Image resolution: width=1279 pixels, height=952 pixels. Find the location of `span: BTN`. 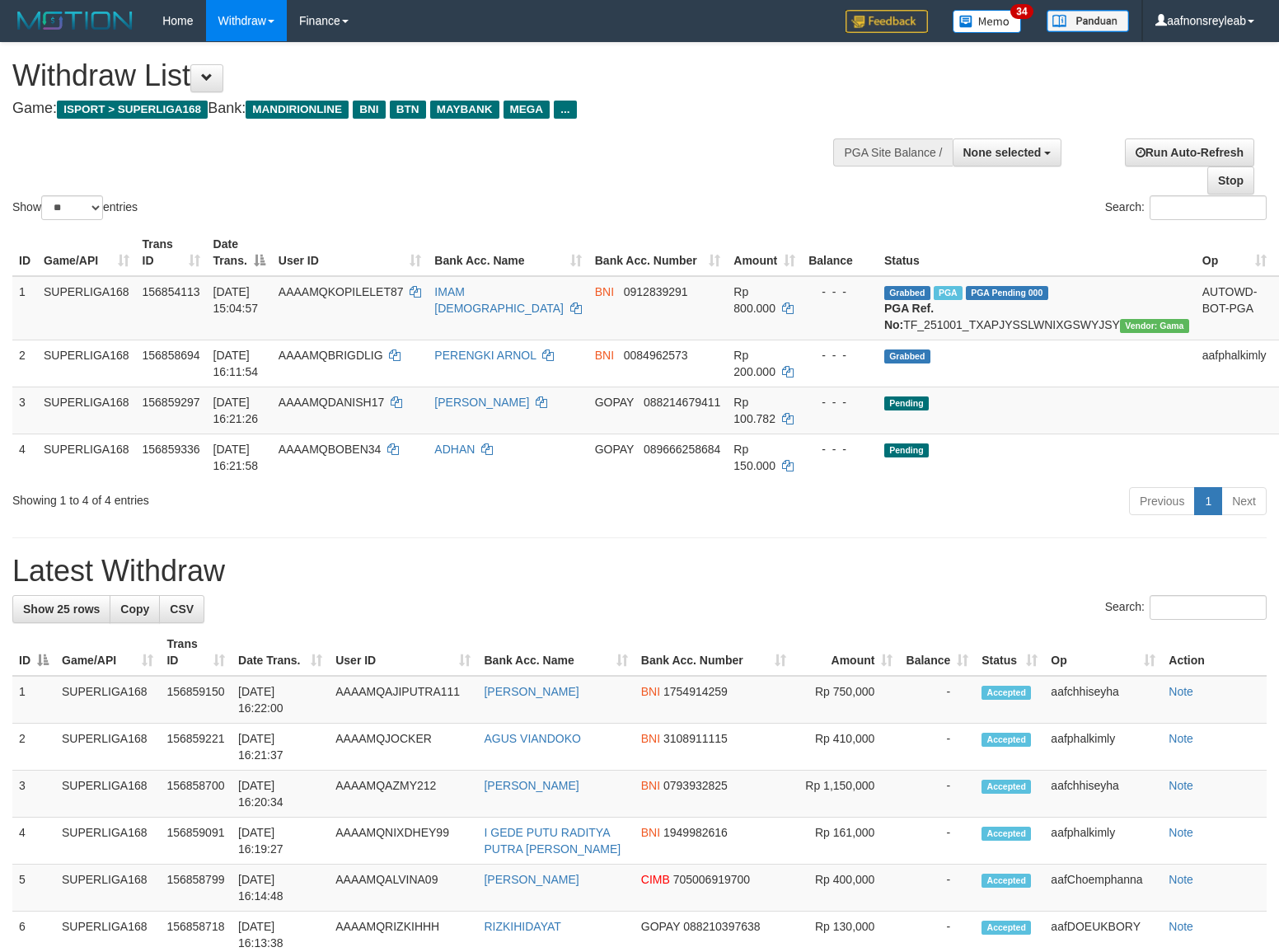

span: BTN is located at coordinates (408, 110).